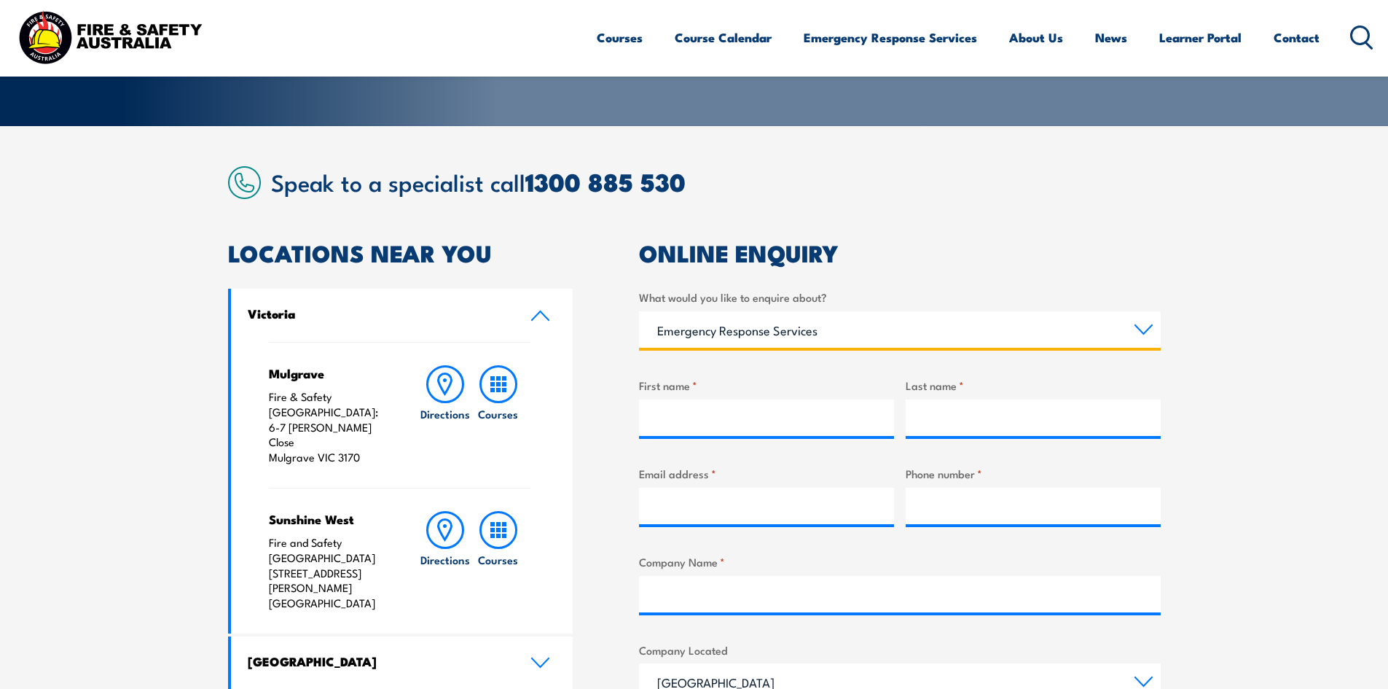  What do you see at coordinates (900, 561) in the screenshot?
I see `label: Company Name` at bounding box center [900, 561].